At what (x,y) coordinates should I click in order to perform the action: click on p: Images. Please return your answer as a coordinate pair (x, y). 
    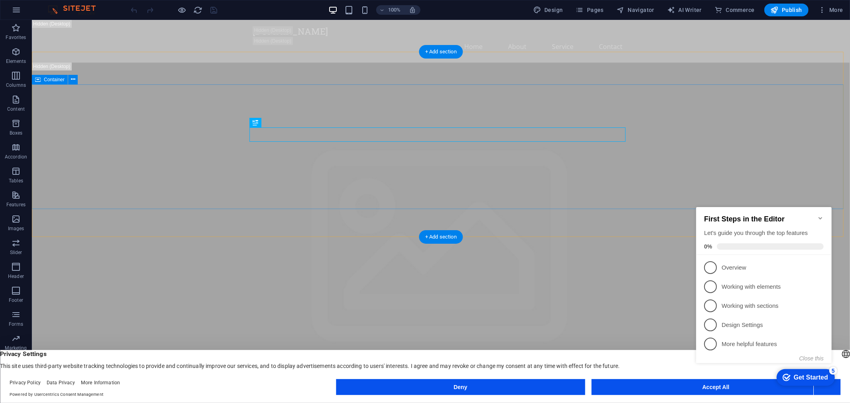
    Looking at the image, I should click on (16, 229).